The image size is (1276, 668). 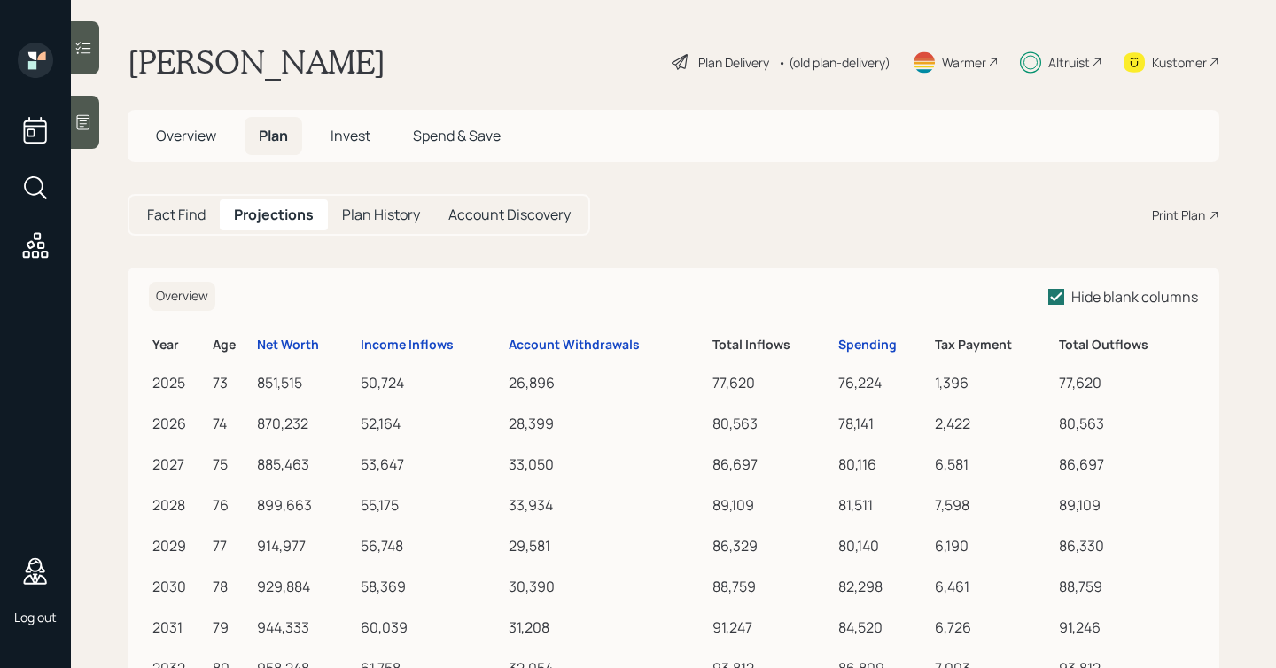 I want to click on div: 1,396, so click(x=994, y=383).